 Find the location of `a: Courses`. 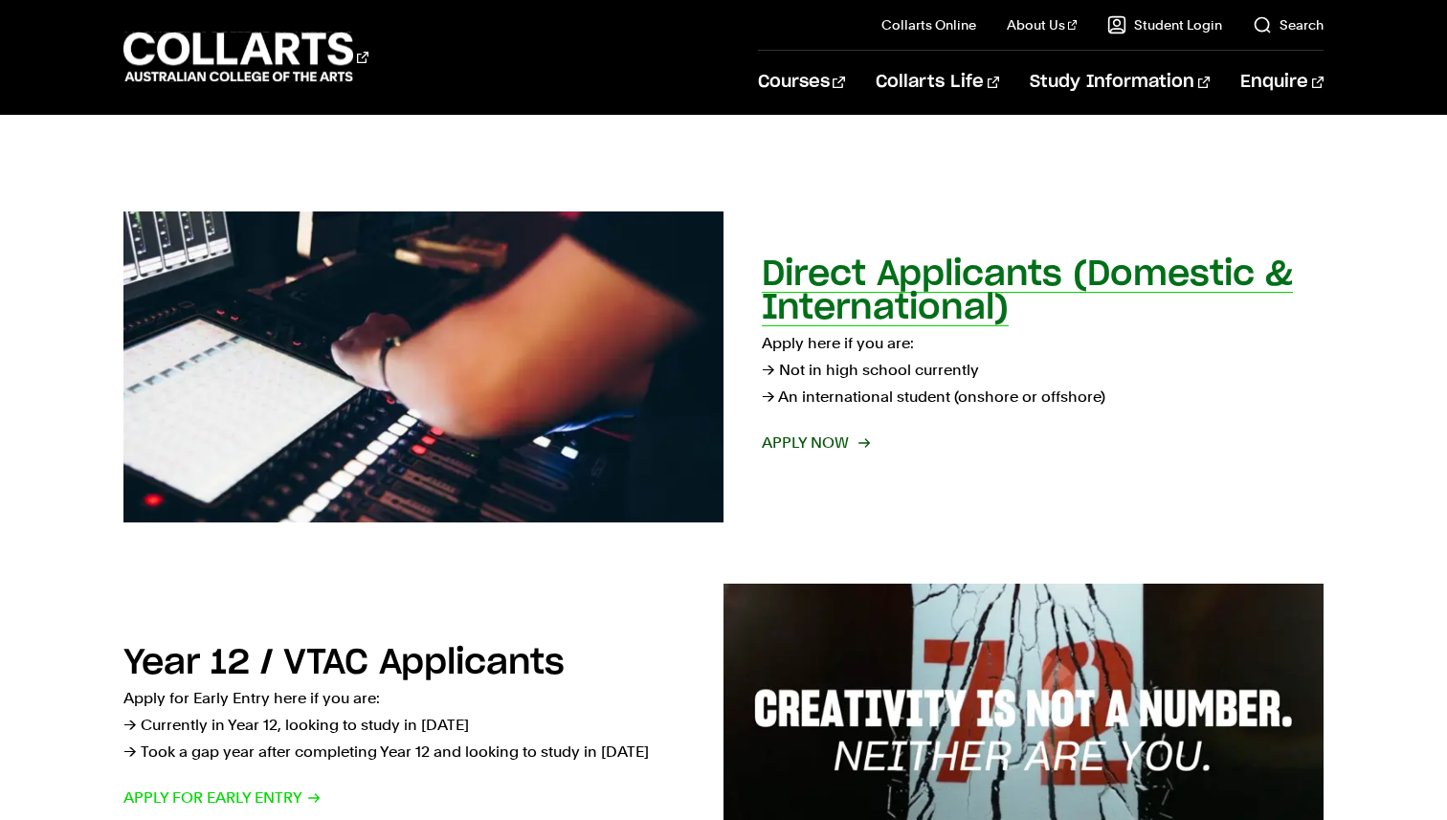

a: Courses is located at coordinates (801, 82).